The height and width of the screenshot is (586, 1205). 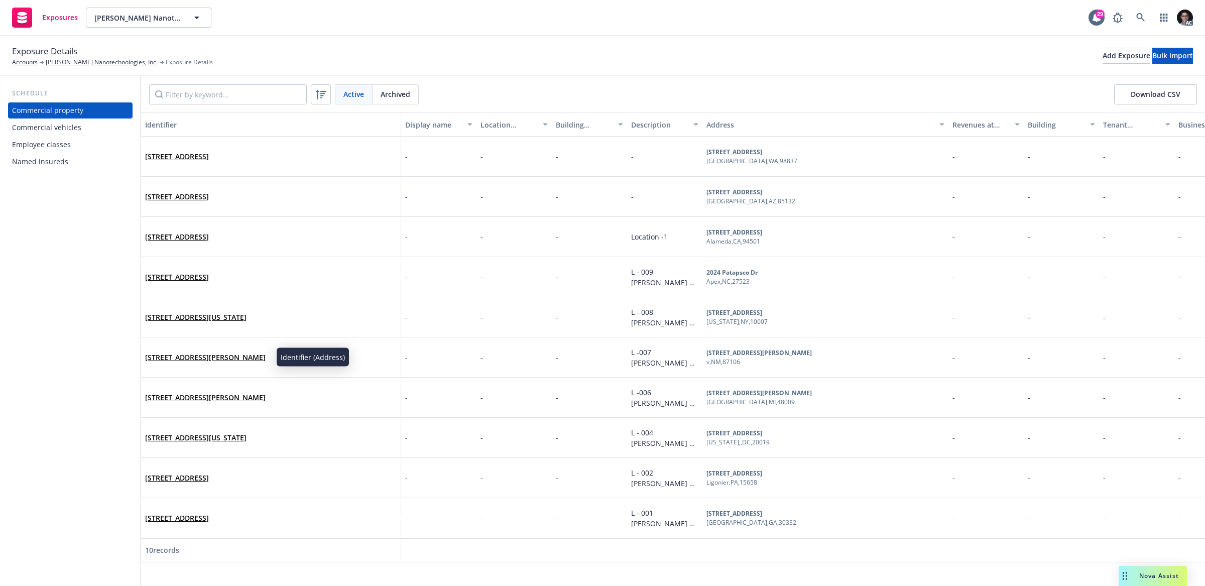 I want to click on button: Address, so click(x=825, y=124).